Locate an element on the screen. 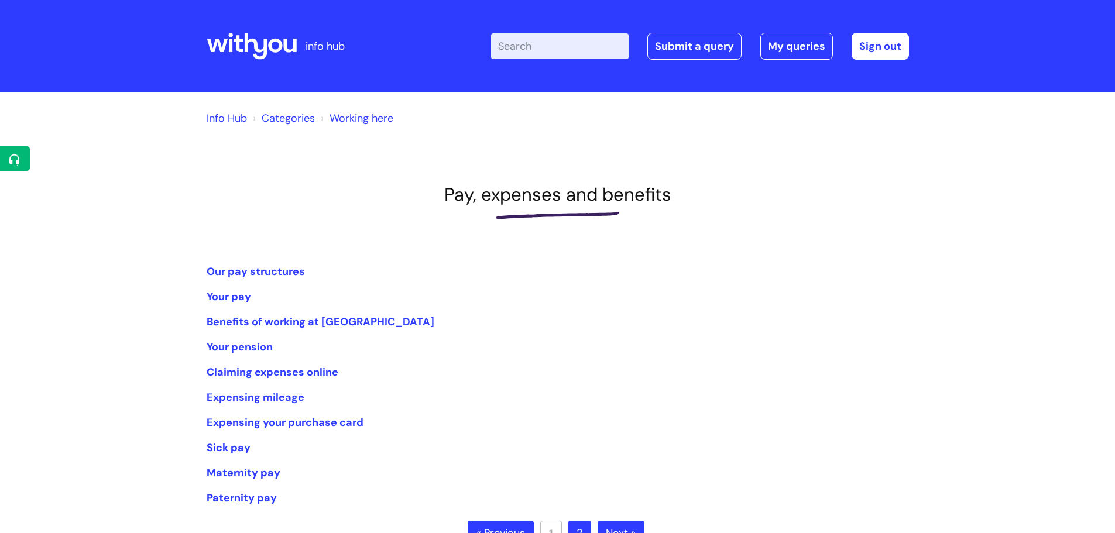 The height and width of the screenshot is (533, 1115). input: Search is located at coordinates (559, 46).